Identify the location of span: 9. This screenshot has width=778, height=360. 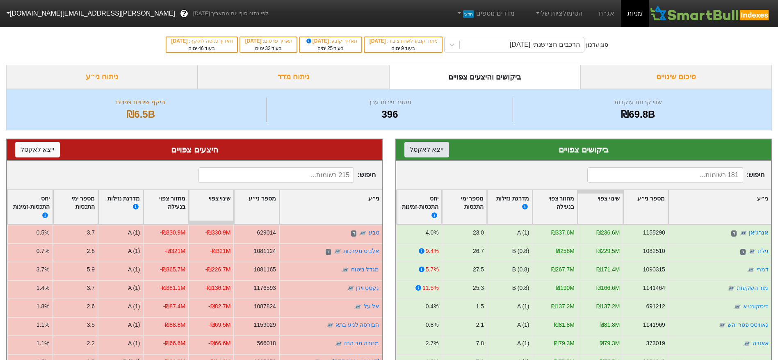
(402, 48).